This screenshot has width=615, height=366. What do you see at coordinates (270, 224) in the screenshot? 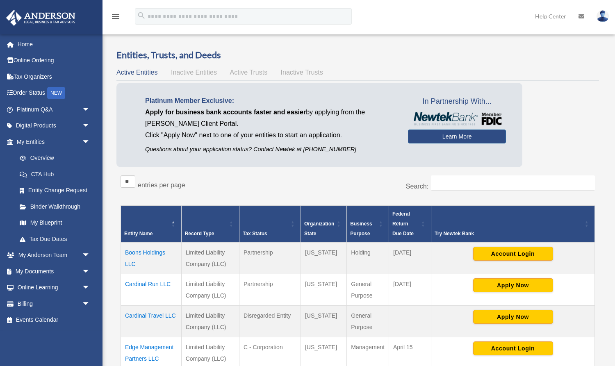
I see `th: Tax Status: Activate to sort` at bounding box center [270, 224].